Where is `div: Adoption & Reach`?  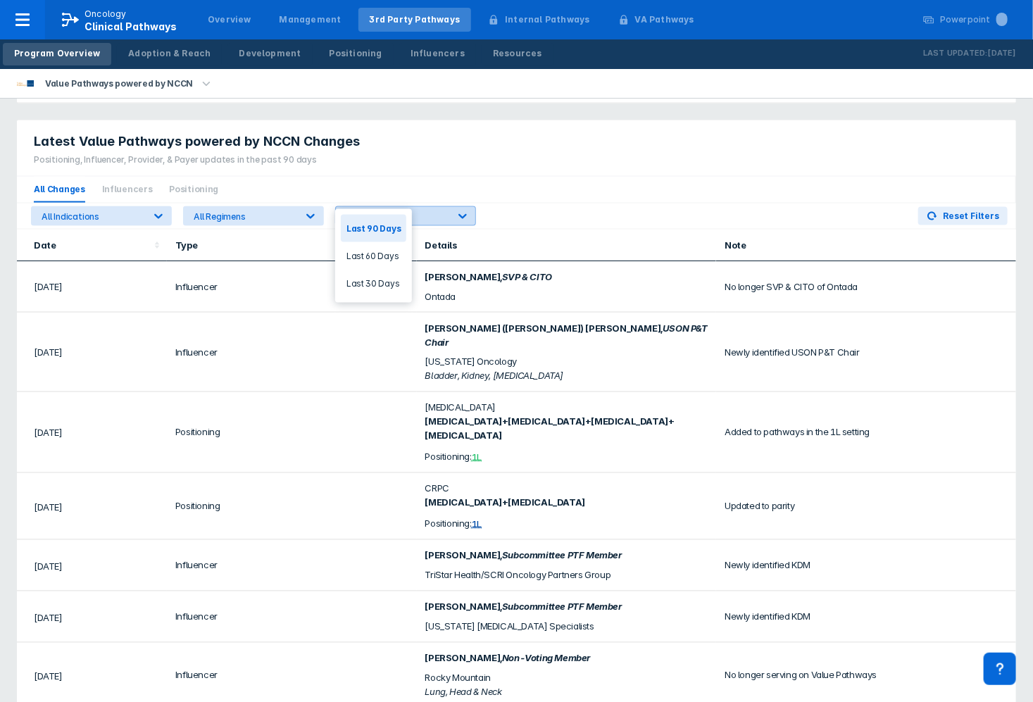 div: Adoption & Reach is located at coordinates (169, 54).